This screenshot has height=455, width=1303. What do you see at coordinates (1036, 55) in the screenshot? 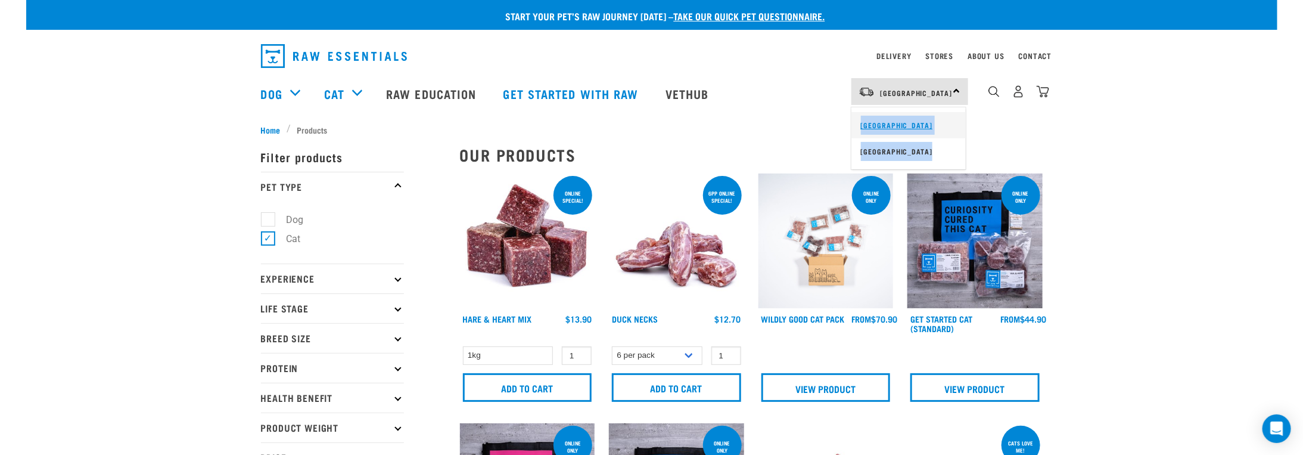
I see `a: Contact` at bounding box center [1036, 55].